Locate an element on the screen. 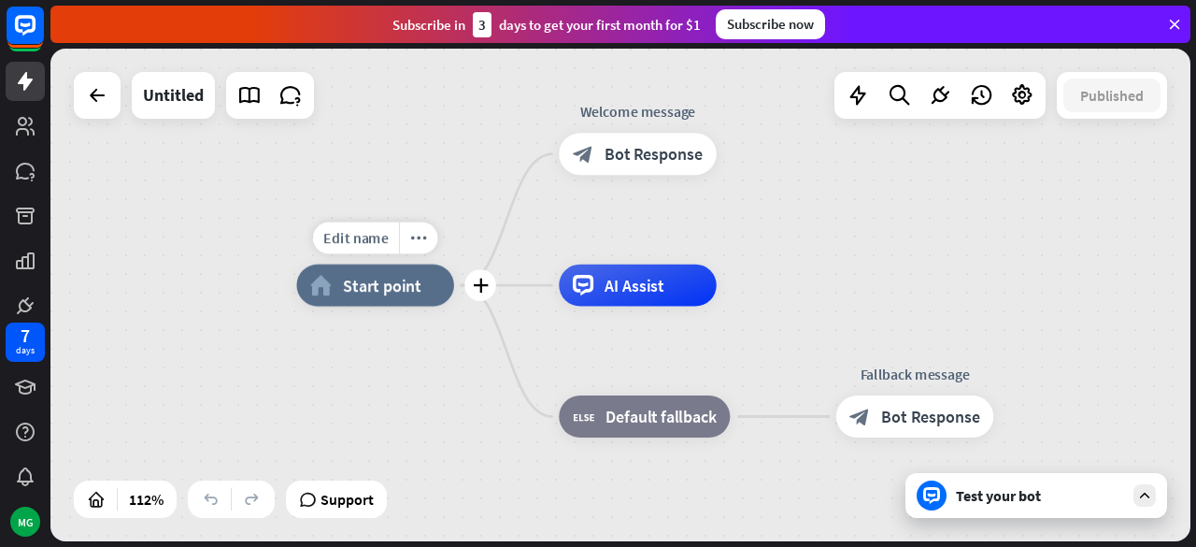 The height and width of the screenshot is (547, 1196). button: Open LiveChat chat widget is located at coordinates (43, 36).